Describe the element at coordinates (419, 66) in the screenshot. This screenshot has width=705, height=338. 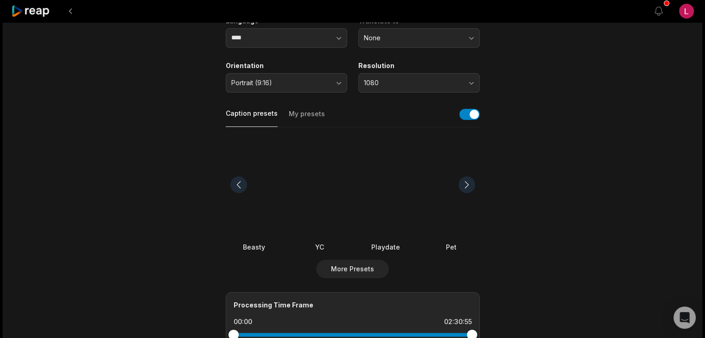
I see `label: Resolution` at that location.